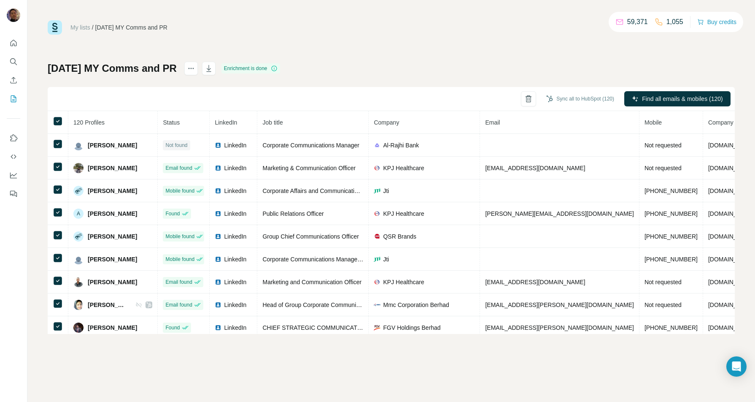 The width and height of the screenshot is (755, 402). What do you see at coordinates (78, 214) in the screenshot?
I see `div: A` at bounding box center [78, 214].